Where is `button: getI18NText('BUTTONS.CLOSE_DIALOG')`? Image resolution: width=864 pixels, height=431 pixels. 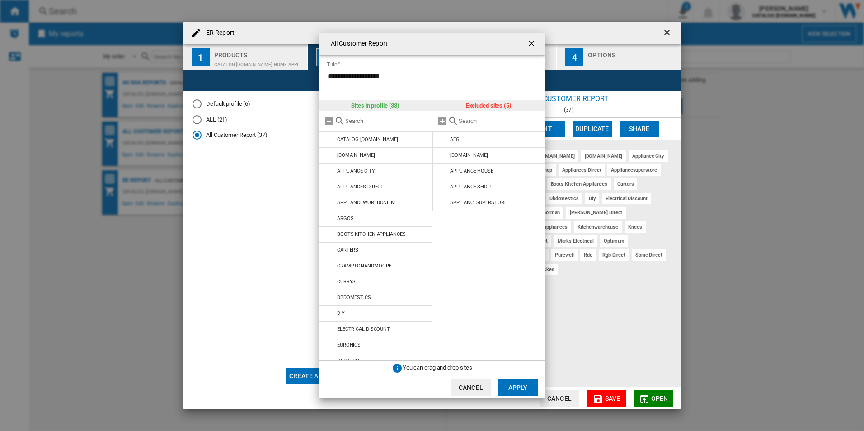
button: getI18NText('BUTTONS.CLOSE_DIALOG') is located at coordinates (532, 44).